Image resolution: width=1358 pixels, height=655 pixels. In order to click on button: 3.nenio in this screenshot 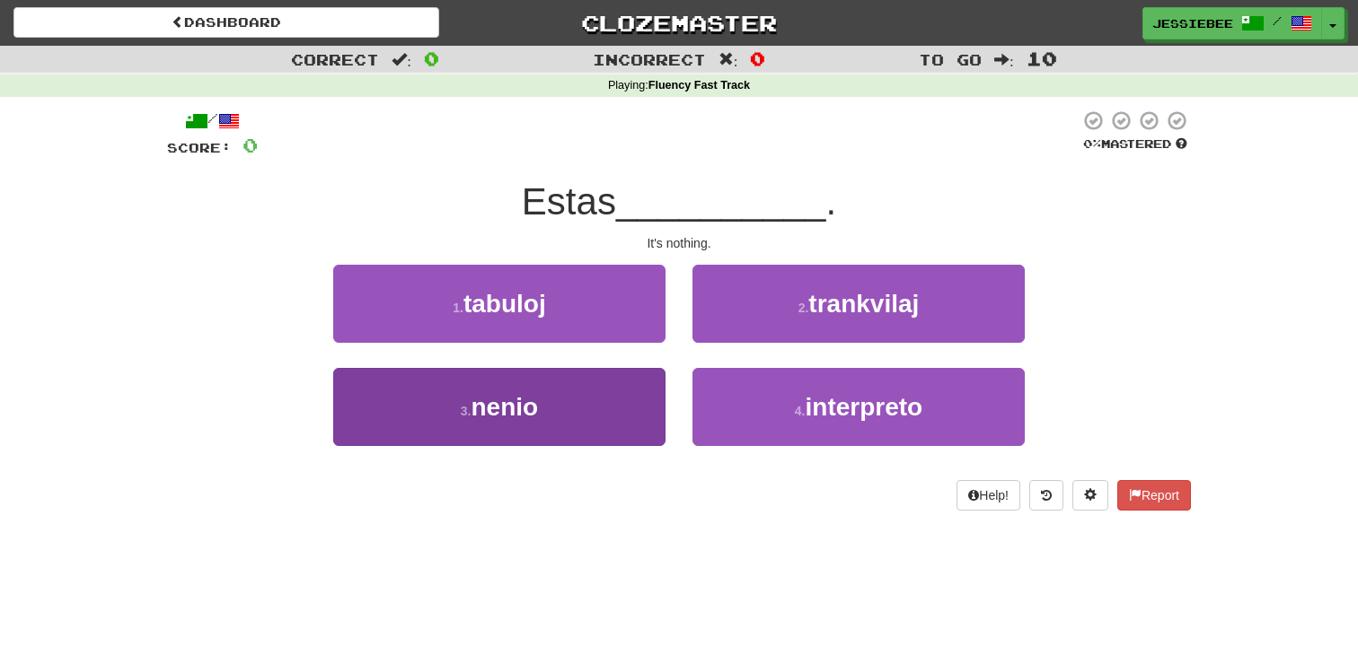, I will do `click(499, 407)`.